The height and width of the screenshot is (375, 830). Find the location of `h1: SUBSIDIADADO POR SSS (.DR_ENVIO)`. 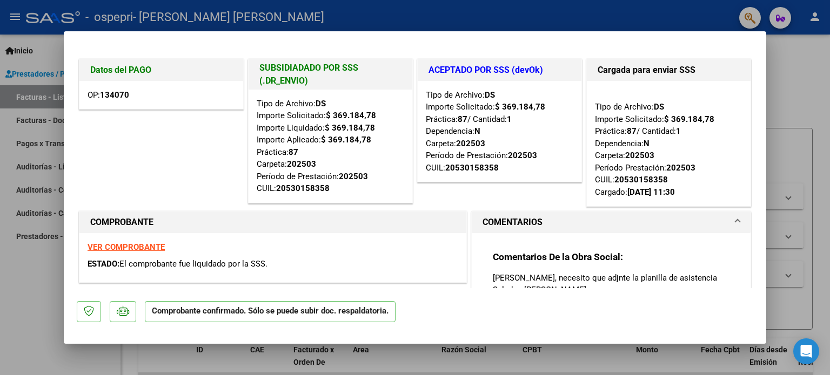

h1: SUBSIDIADADO POR SSS (.DR_ENVIO) is located at coordinates (330, 75).